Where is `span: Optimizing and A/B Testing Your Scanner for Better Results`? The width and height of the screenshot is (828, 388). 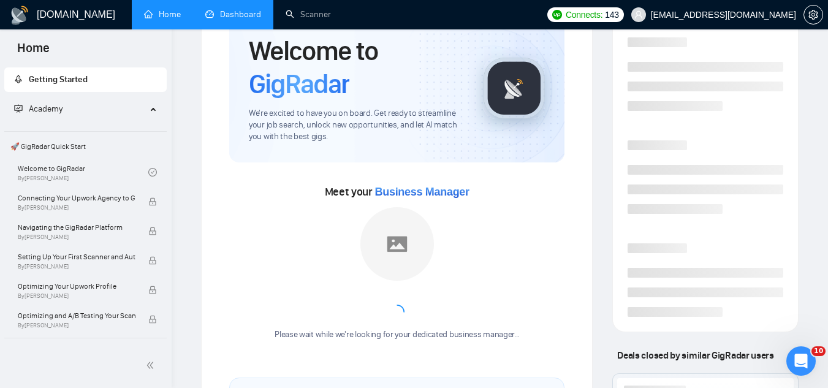 span: Optimizing and A/B Testing Your Scanner for Better Results is located at coordinates (77, 316).